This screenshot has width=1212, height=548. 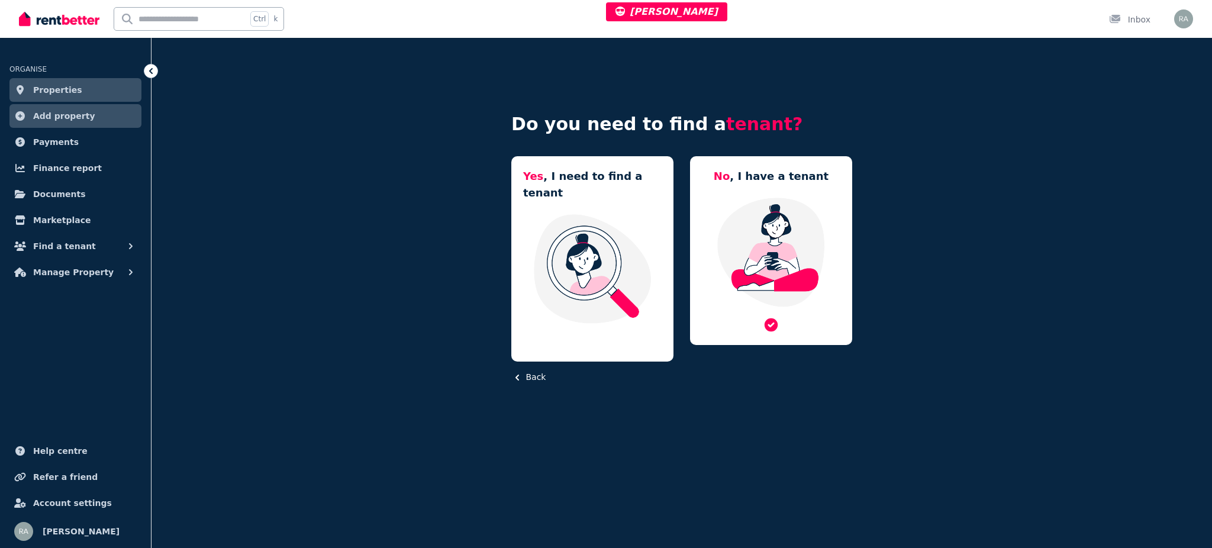 I want to click on span: tenant?, so click(x=764, y=124).